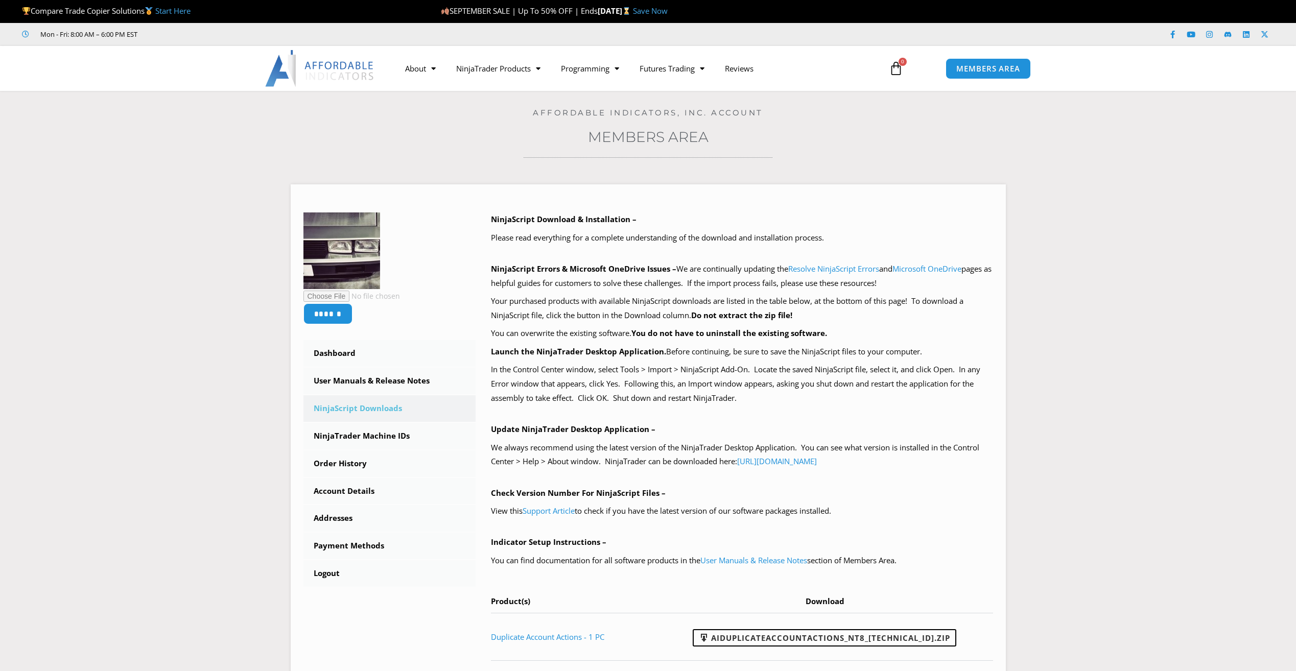 This screenshot has height=671, width=1296. I want to click on p: You can overwrite the existing software., so click(742, 334).